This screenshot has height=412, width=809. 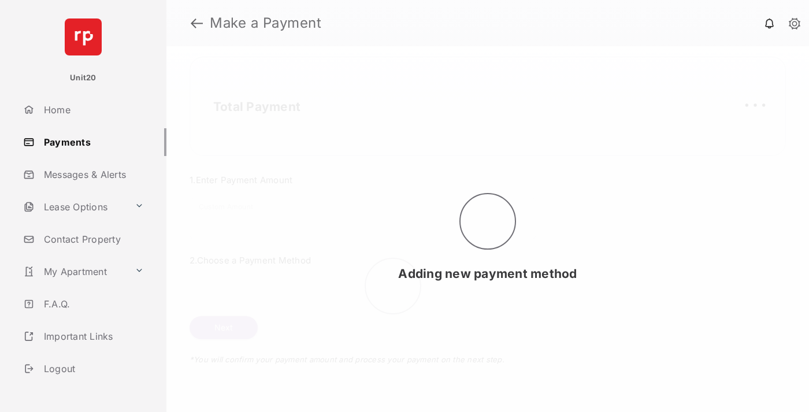 I want to click on span: Adding new payment method, so click(x=487, y=273).